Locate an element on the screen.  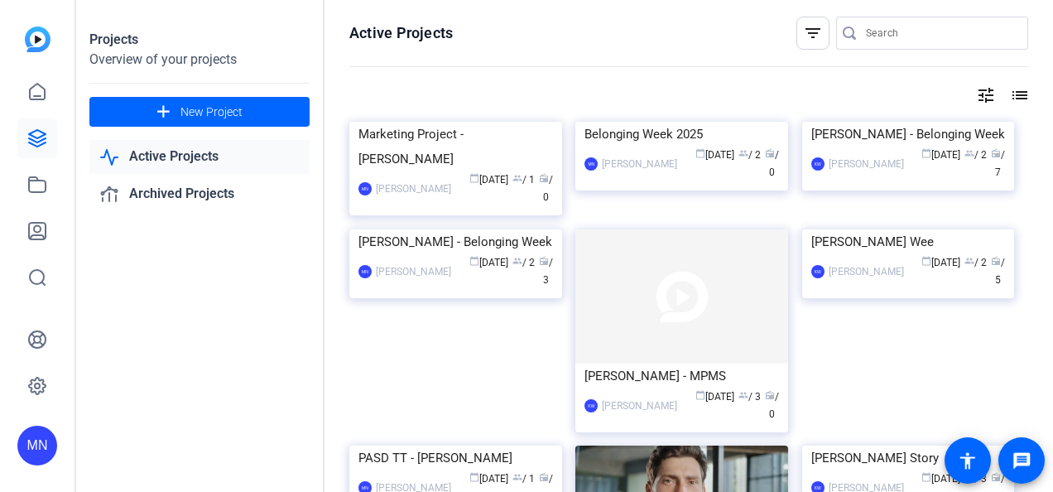
a: Archived Projects is located at coordinates (200, 194).